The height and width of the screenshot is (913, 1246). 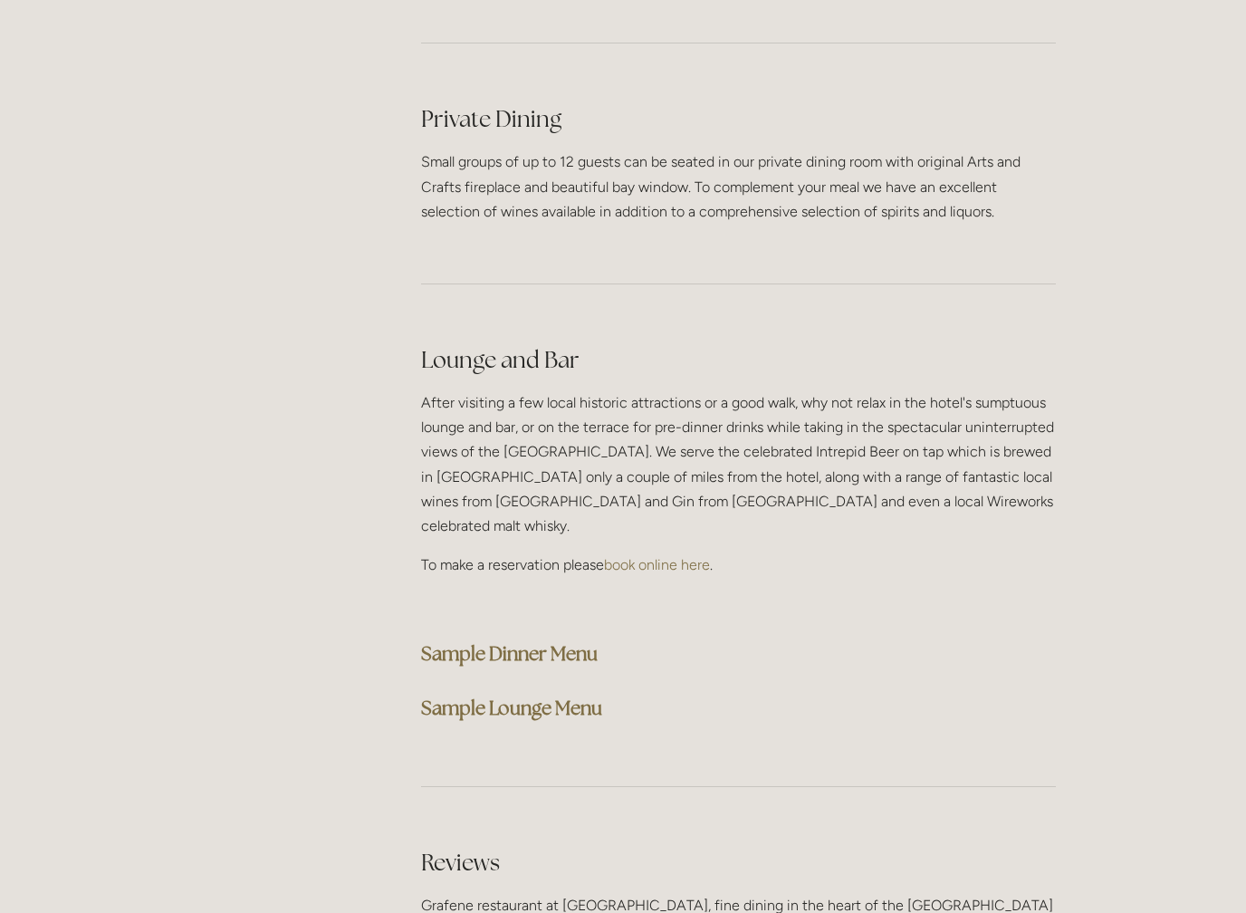 I want to click on p: After visiting a few local historic attractions or a good walk, why not relax in the hotel's sump..., so click(x=738, y=464).